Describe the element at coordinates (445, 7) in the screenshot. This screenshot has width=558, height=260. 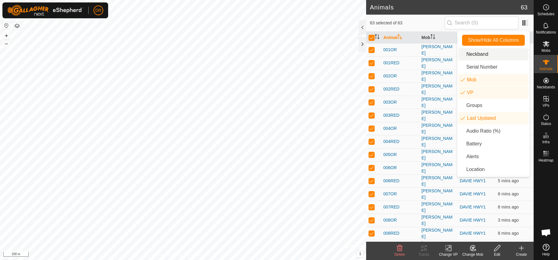
I see `h2: Animals` at that location.